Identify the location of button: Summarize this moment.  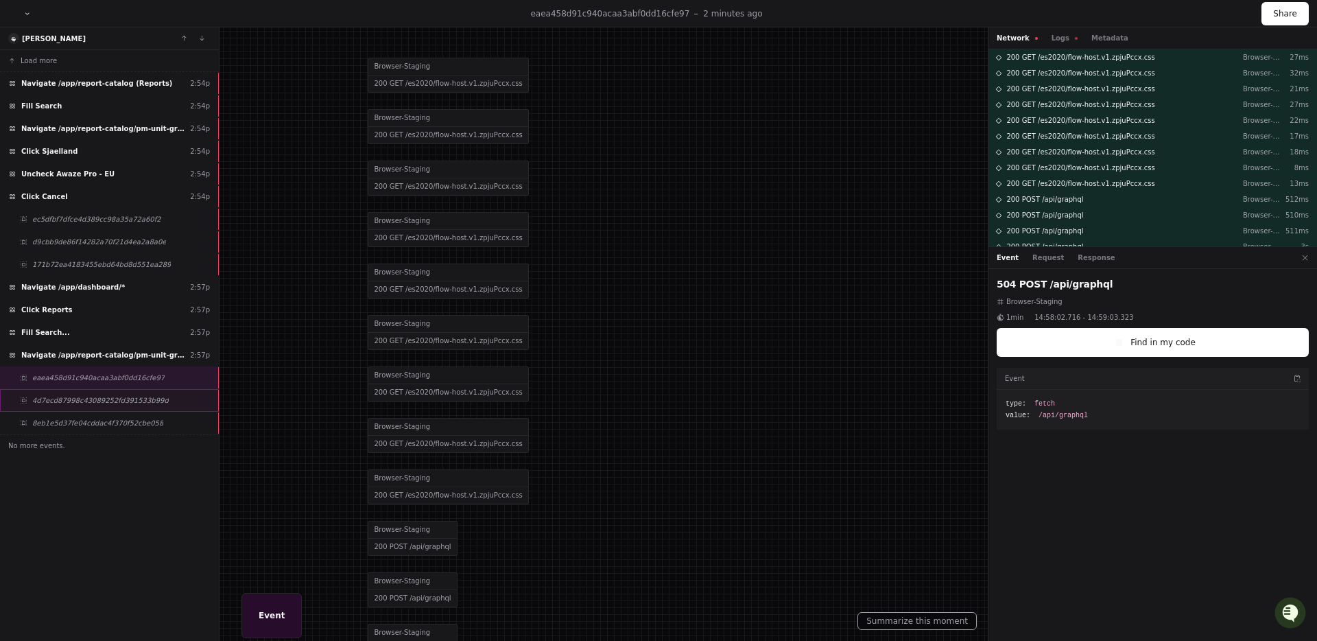
(917, 621).